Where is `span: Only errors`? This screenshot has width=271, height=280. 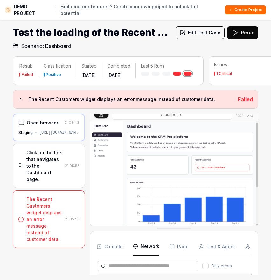 span: Only errors is located at coordinates (221, 266).